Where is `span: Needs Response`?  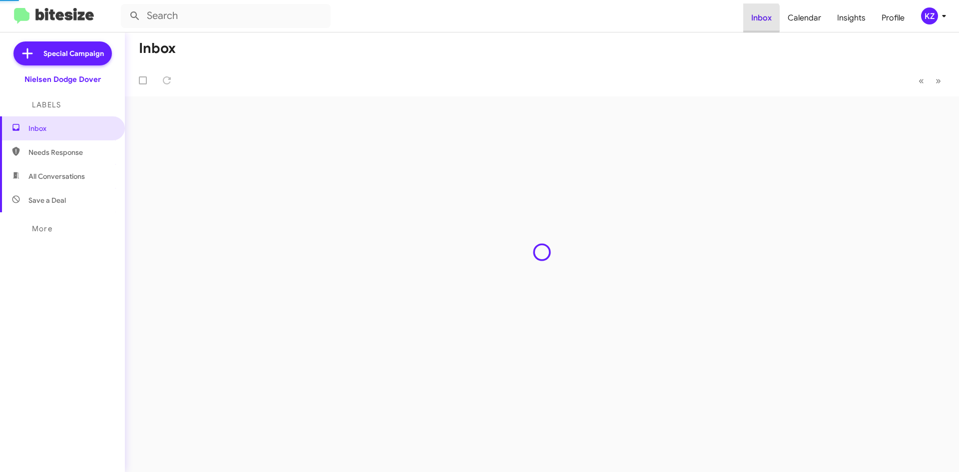
span: Needs Response is located at coordinates (71, 152).